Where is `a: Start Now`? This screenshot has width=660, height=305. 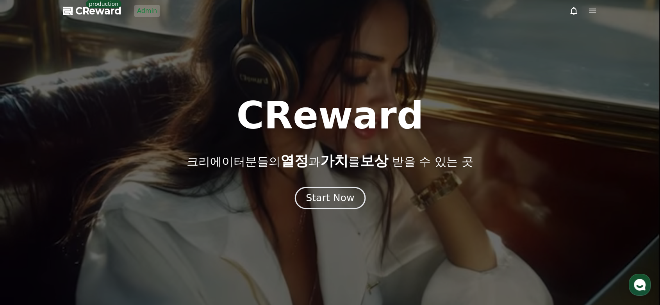
a: Start Now is located at coordinates (330, 199).